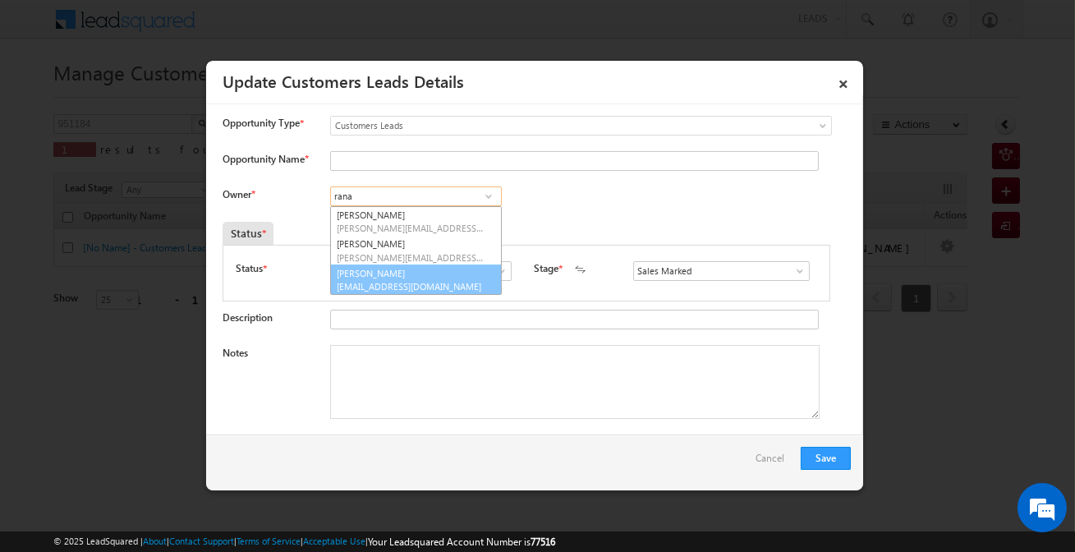  I want to click on a: Update Customers Leads Details, so click(343, 80).